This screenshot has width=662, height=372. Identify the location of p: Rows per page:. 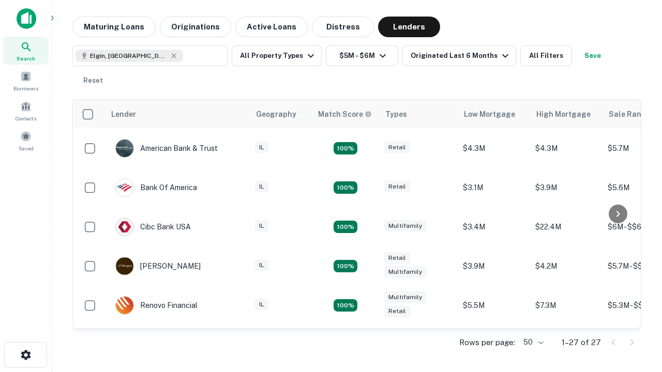
(487, 343).